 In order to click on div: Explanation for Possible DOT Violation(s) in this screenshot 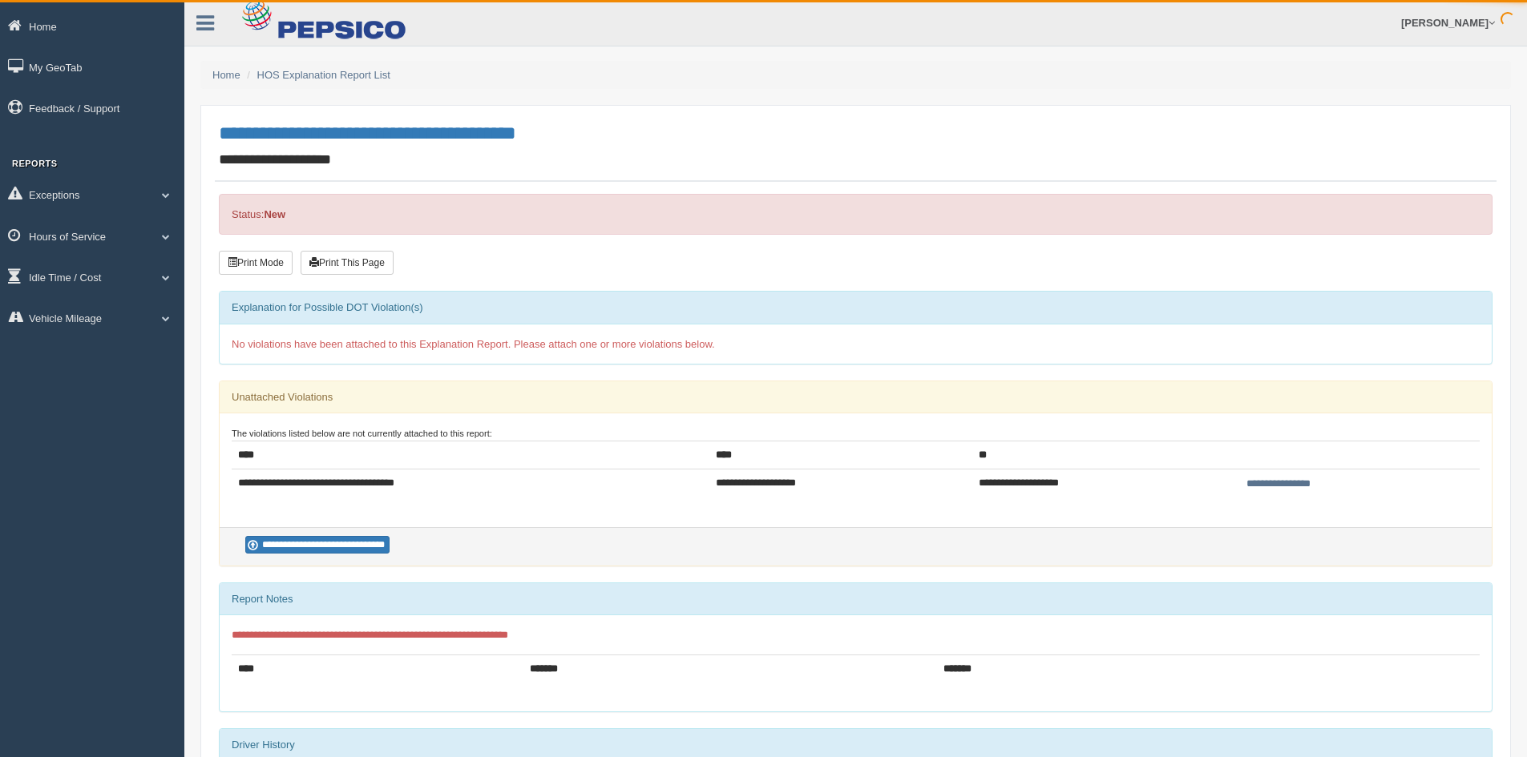, I will do `click(855, 308)`.